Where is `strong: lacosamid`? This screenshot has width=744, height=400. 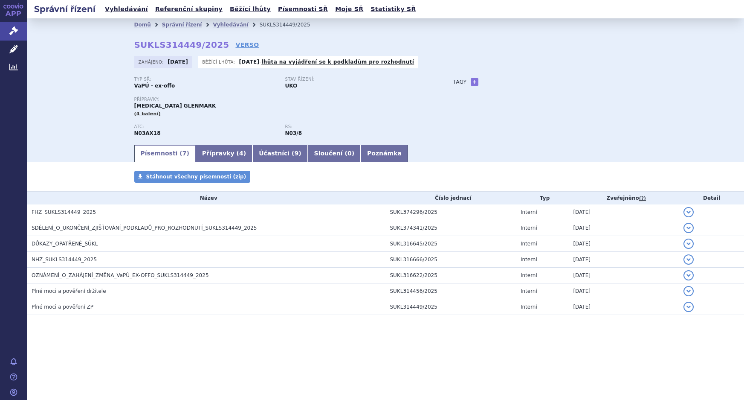
strong: lacosamid is located at coordinates (293, 133).